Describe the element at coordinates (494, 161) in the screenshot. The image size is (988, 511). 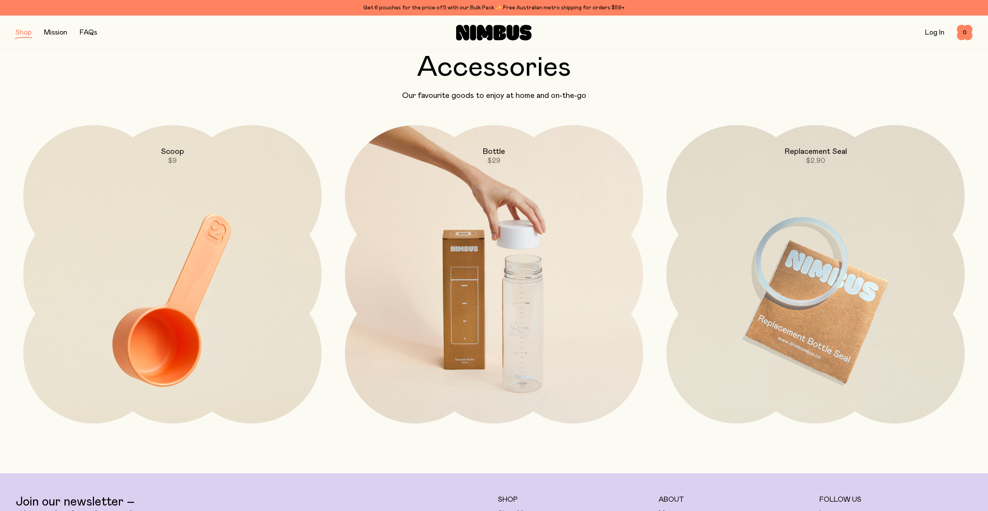
I see `span: $29` at that location.